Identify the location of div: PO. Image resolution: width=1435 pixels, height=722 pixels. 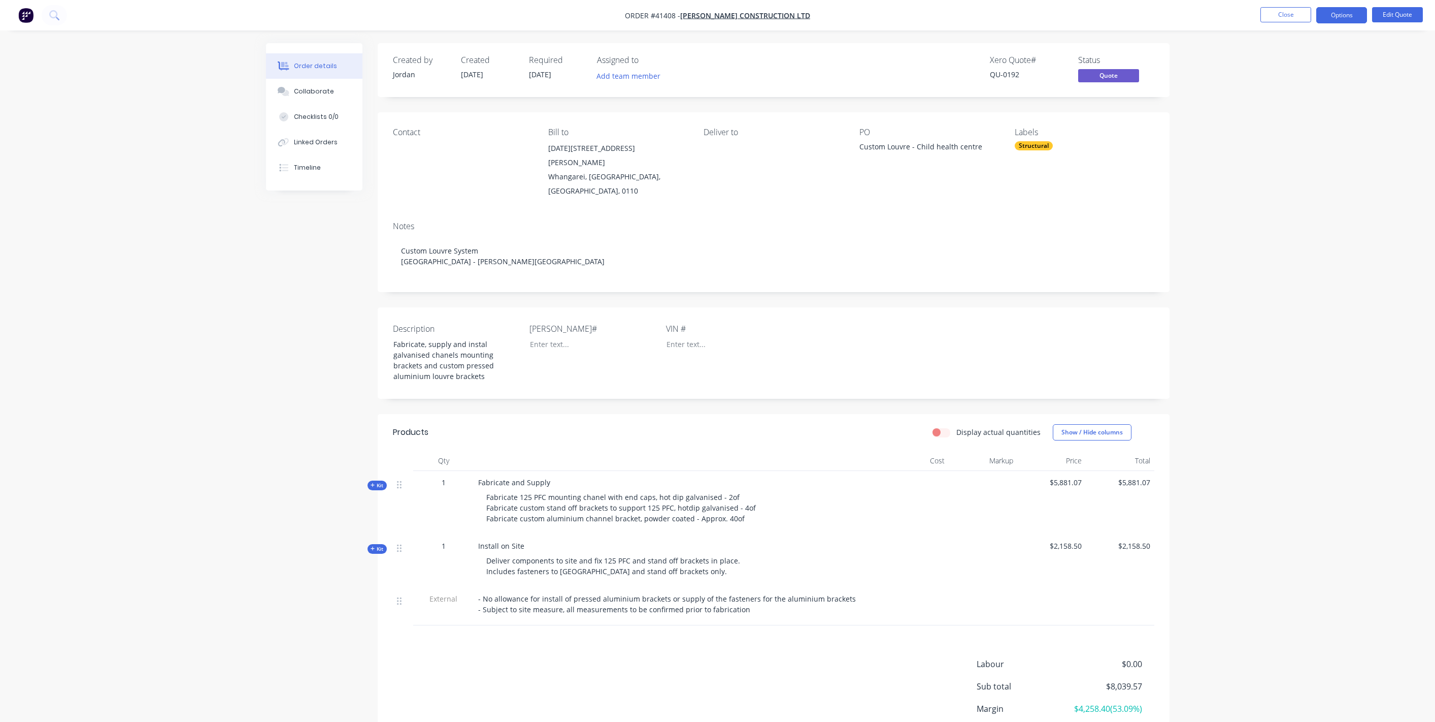
(929, 132).